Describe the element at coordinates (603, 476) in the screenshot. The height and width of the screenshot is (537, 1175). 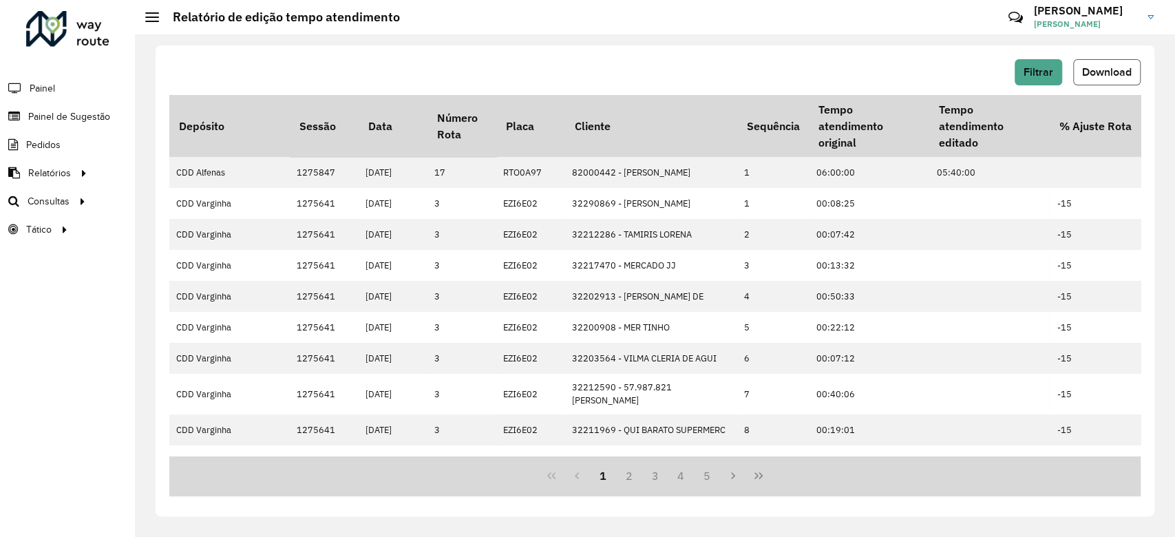
I see `button: 1` at that location.